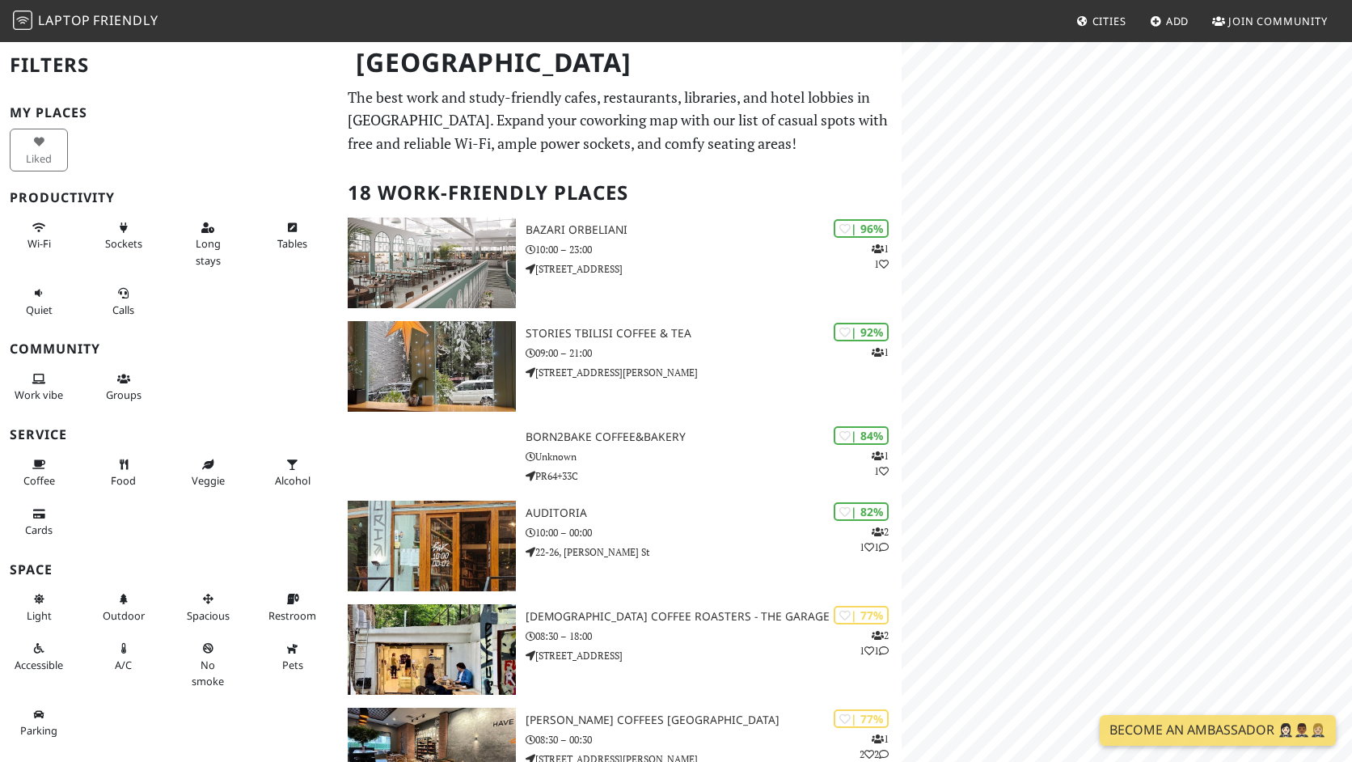 The width and height of the screenshot is (1352, 762). Describe the element at coordinates (39, 722) in the screenshot. I see `button: Parking` at that location.